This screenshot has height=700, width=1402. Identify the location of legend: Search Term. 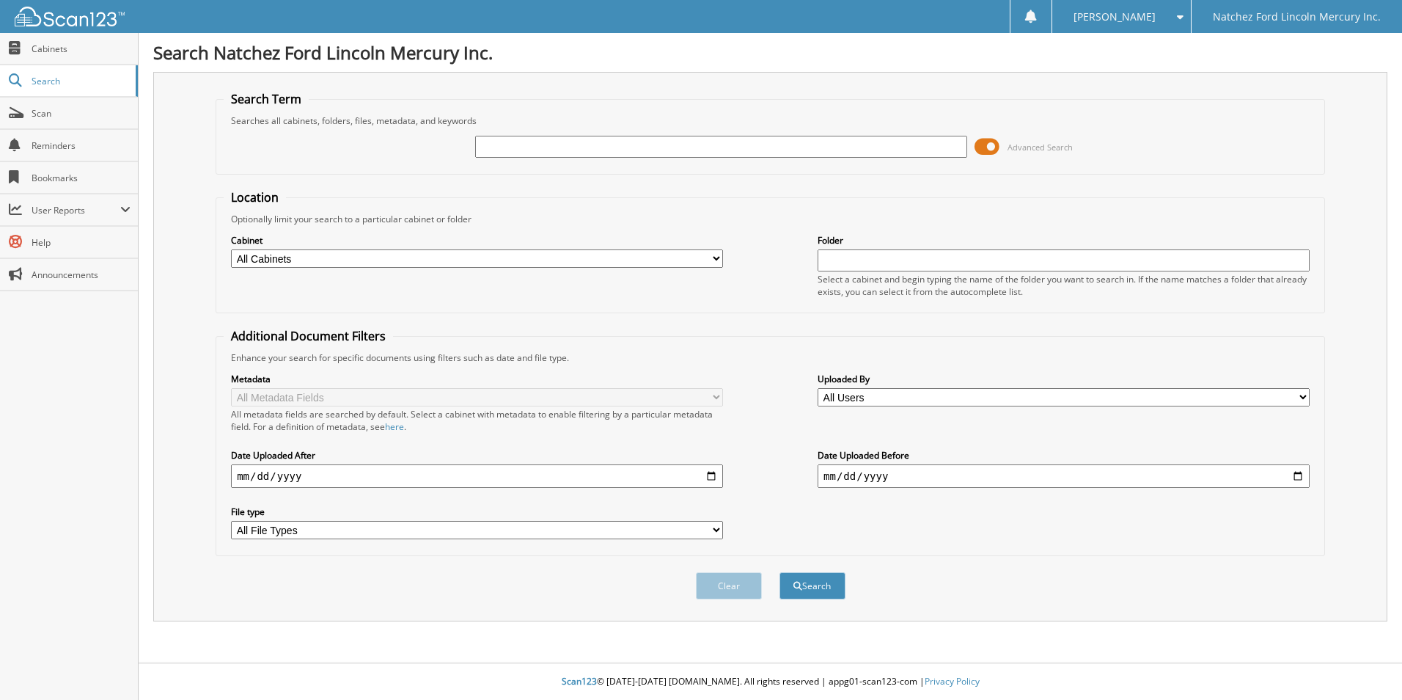
(266, 99).